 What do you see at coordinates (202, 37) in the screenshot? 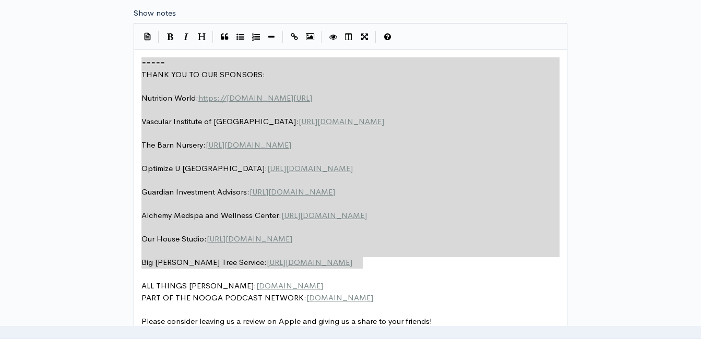
I see `button: Heading` at bounding box center [202, 37].